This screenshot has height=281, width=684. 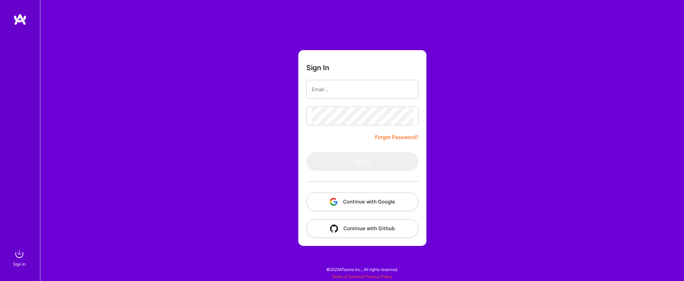 I want to click on button: Continue with Github, so click(x=362, y=228).